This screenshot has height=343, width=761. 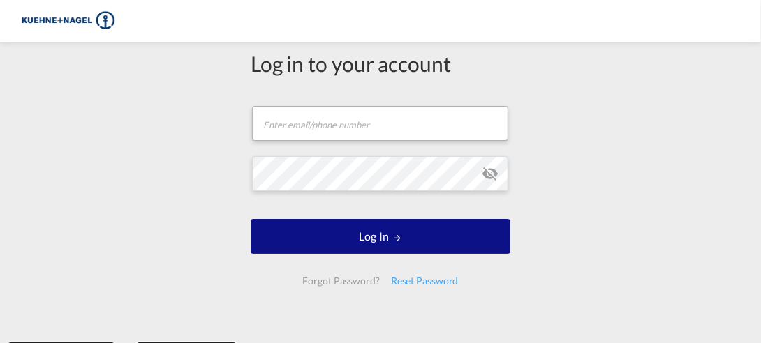 What do you see at coordinates (380, 64) in the screenshot?
I see `div: Log in to your account` at bounding box center [380, 64].